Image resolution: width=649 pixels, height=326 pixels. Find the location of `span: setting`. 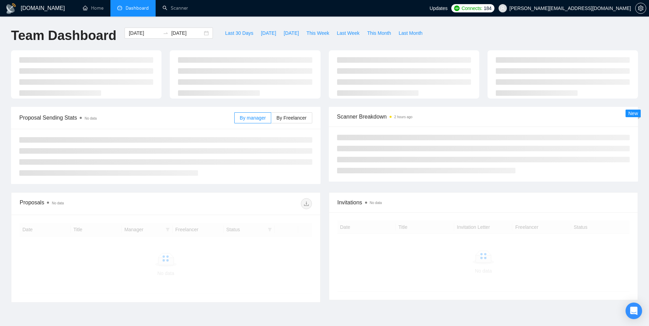

span: setting is located at coordinates (641, 8).